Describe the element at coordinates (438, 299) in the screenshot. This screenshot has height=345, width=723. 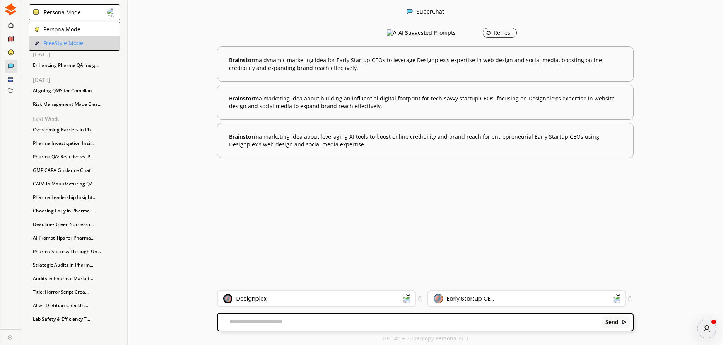
I see `img: Audience Icon` at that location.